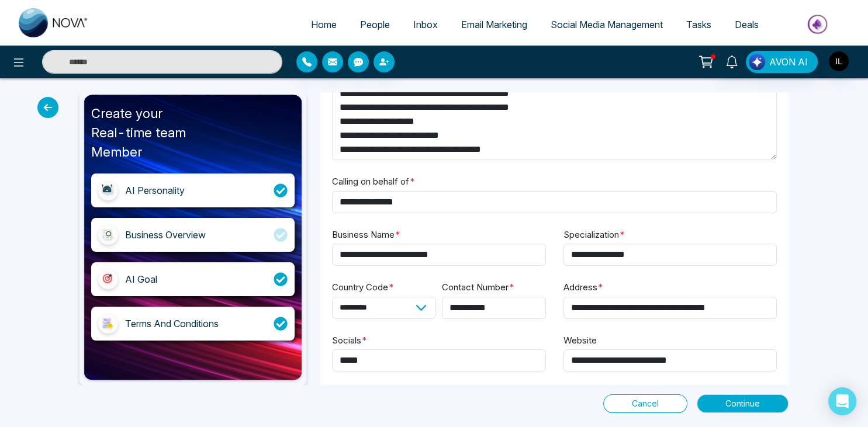 This screenshot has height=427, width=868. Describe the element at coordinates (742, 404) in the screenshot. I see `button: Continue` at that location.